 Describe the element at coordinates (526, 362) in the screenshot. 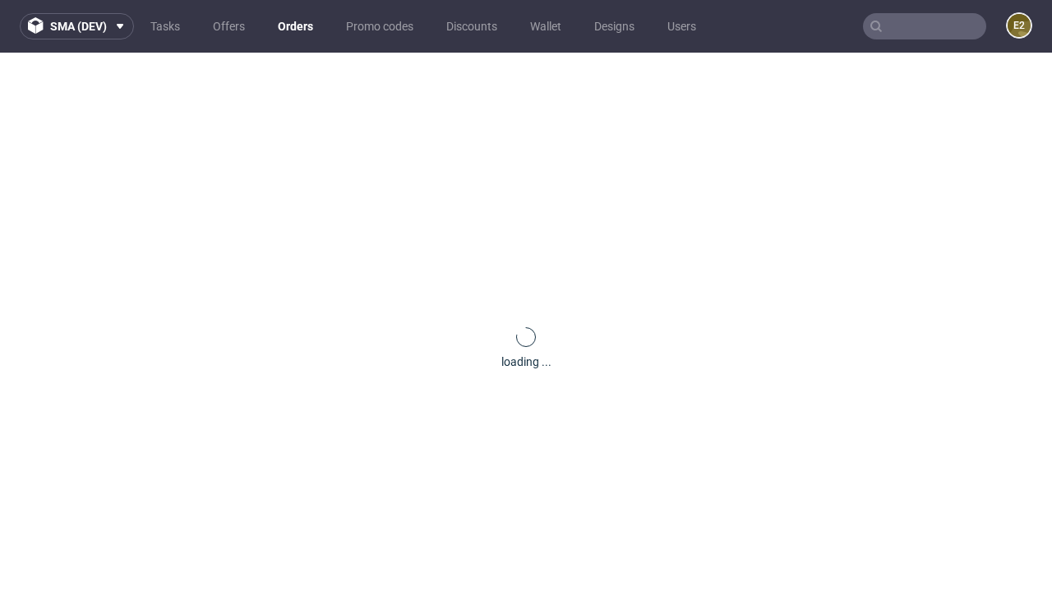

I see `div: loading ...` at that location.